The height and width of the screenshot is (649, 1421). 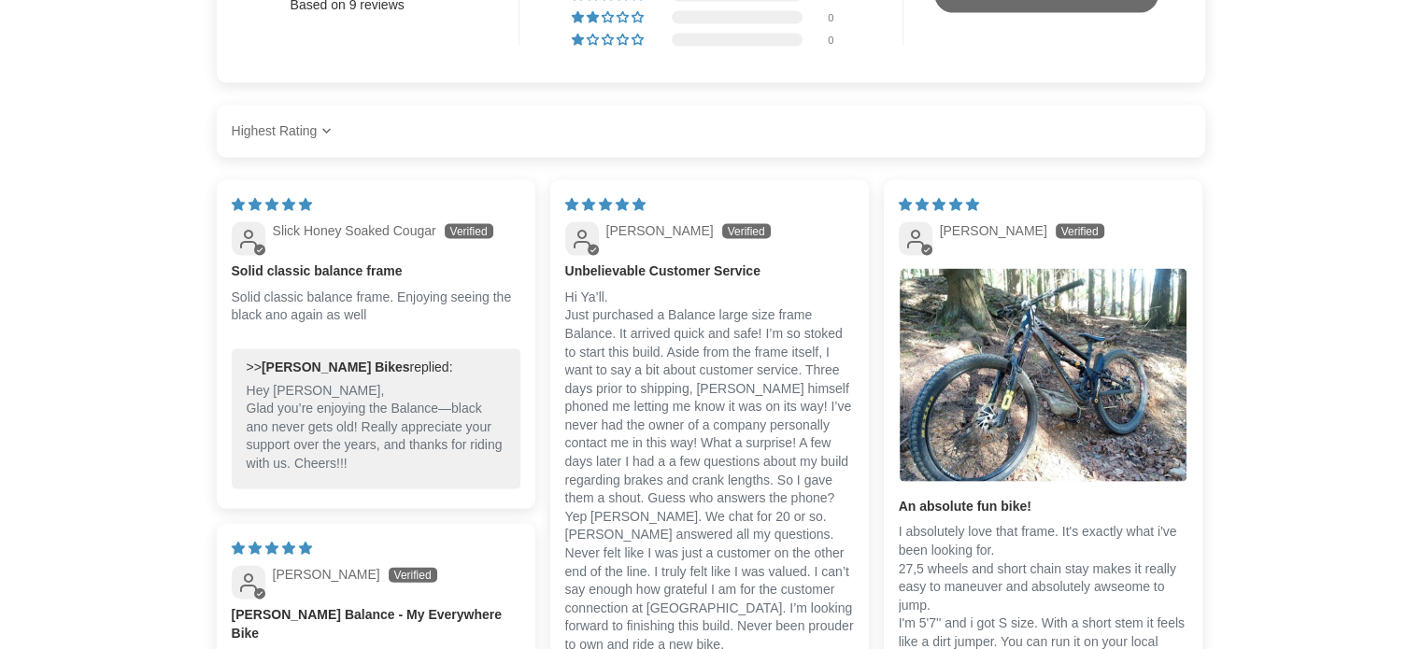 What do you see at coordinates (284, 132) in the screenshot?
I see `select: Sort dropdown` at bounding box center [284, 132].